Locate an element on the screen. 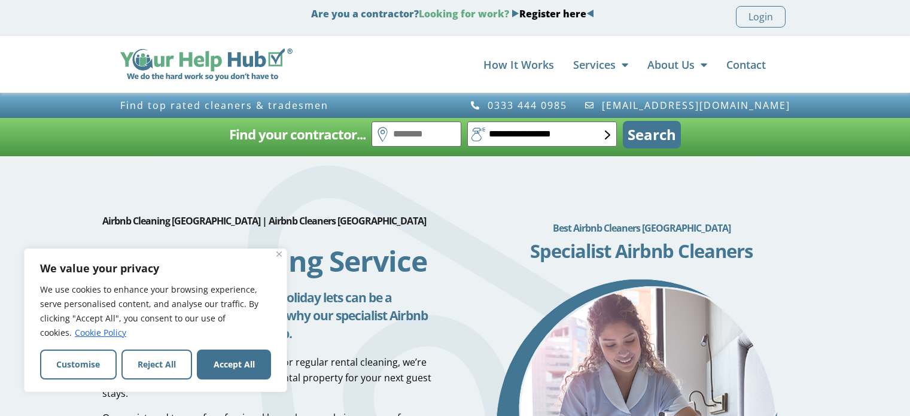 The height and width of the screenshot is (416, 910). a: About Us is located at coordinates (677, 65).